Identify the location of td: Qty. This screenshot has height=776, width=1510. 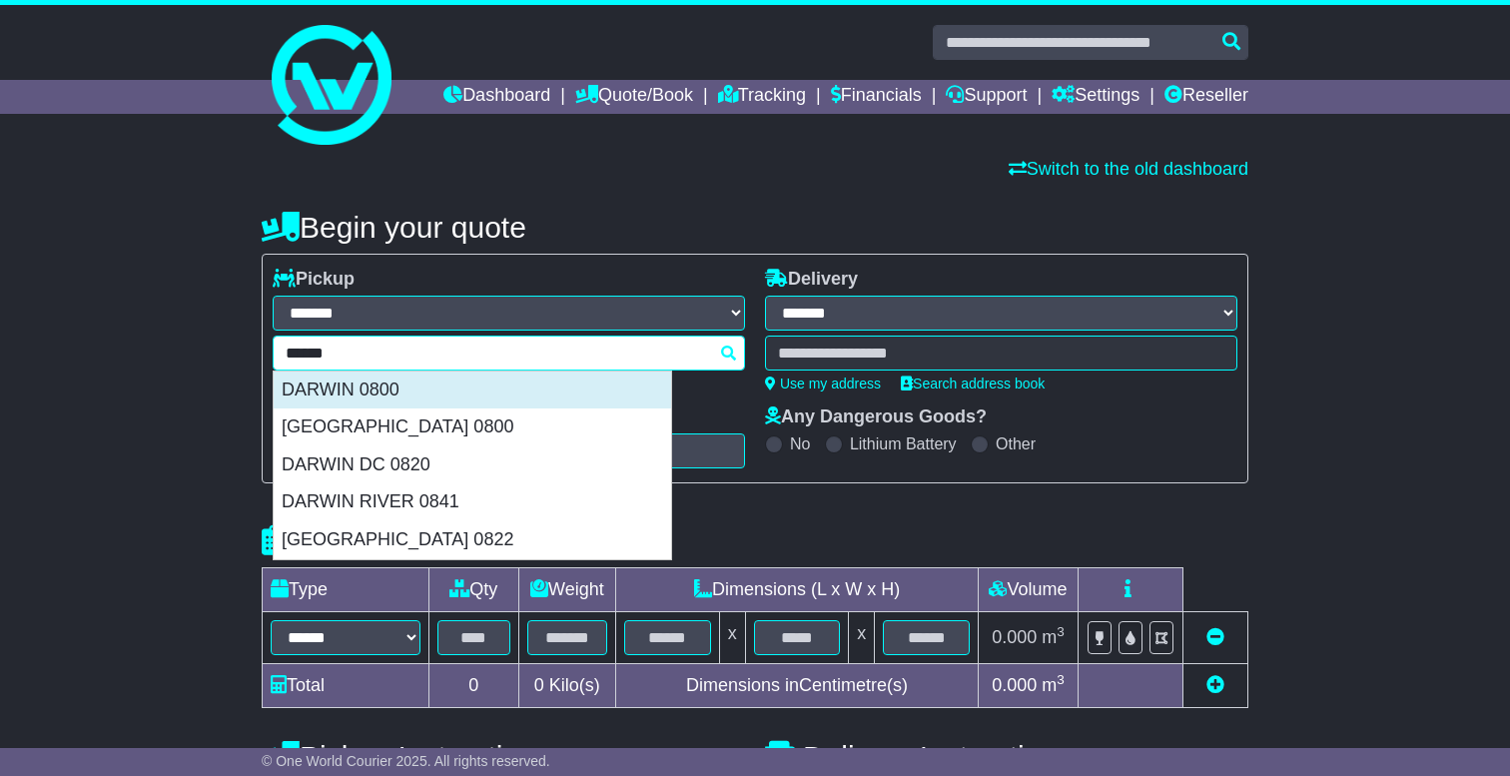
(474, 590).